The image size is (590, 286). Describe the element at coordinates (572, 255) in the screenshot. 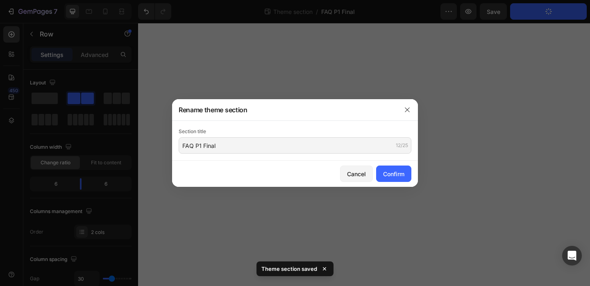

I see `div: Open Intercom Messenger` at that location.